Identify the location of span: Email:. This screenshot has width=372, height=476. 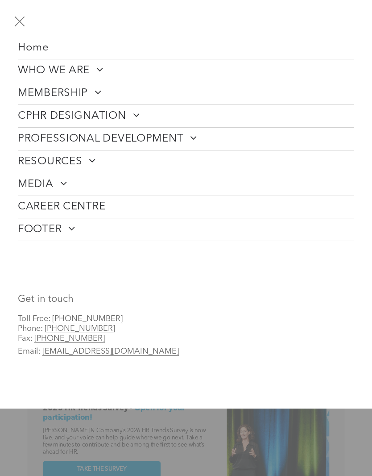
(98, 351).